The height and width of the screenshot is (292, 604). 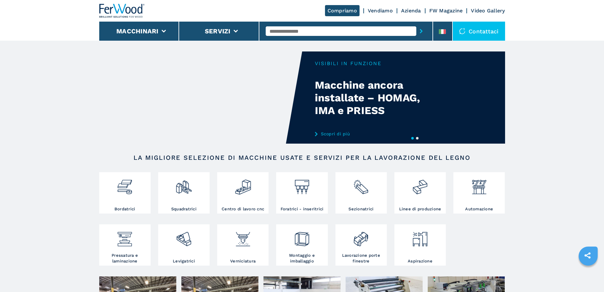 I want to click on img: aspirazione_1.png, so click(x=420, y=236).